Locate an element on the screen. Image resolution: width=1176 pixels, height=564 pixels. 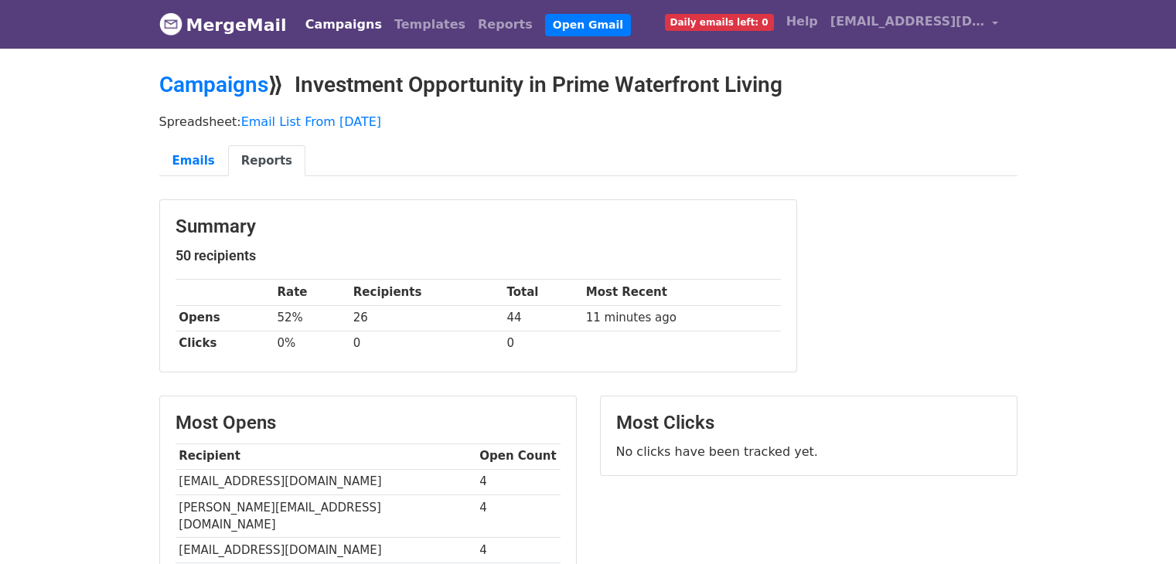
td: 44 is located at coordinates (543, 318).